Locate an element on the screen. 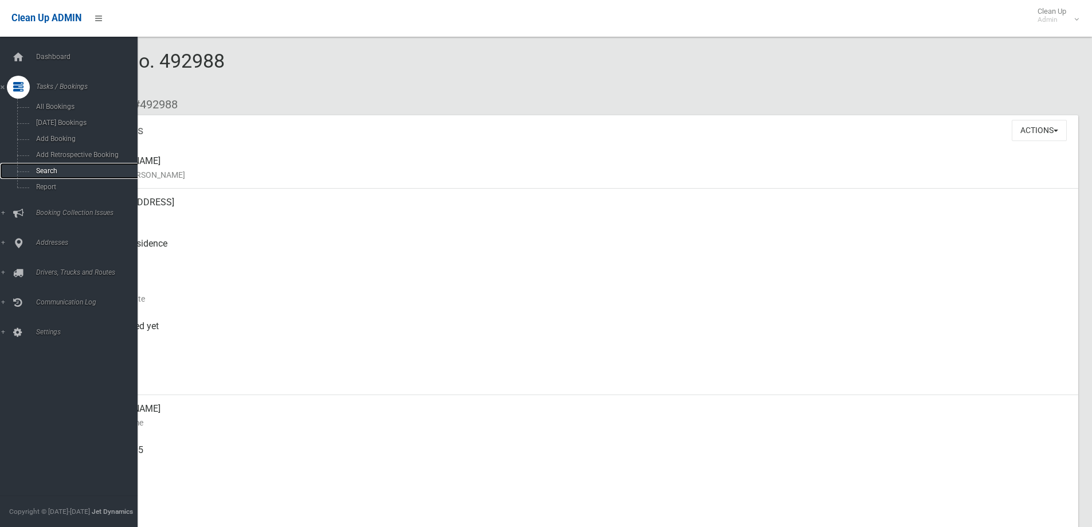  small: Collection Date is located at coordinates (580, 299).